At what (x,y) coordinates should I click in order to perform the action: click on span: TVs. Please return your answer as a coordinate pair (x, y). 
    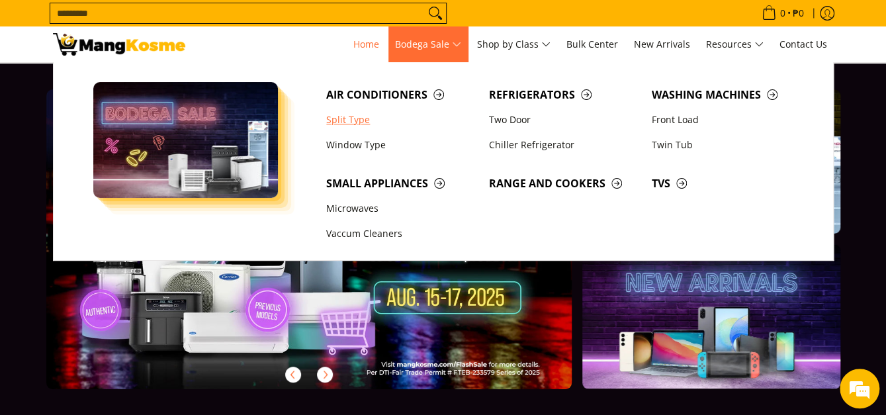
    Looking at the image, I should click on (727, 183).